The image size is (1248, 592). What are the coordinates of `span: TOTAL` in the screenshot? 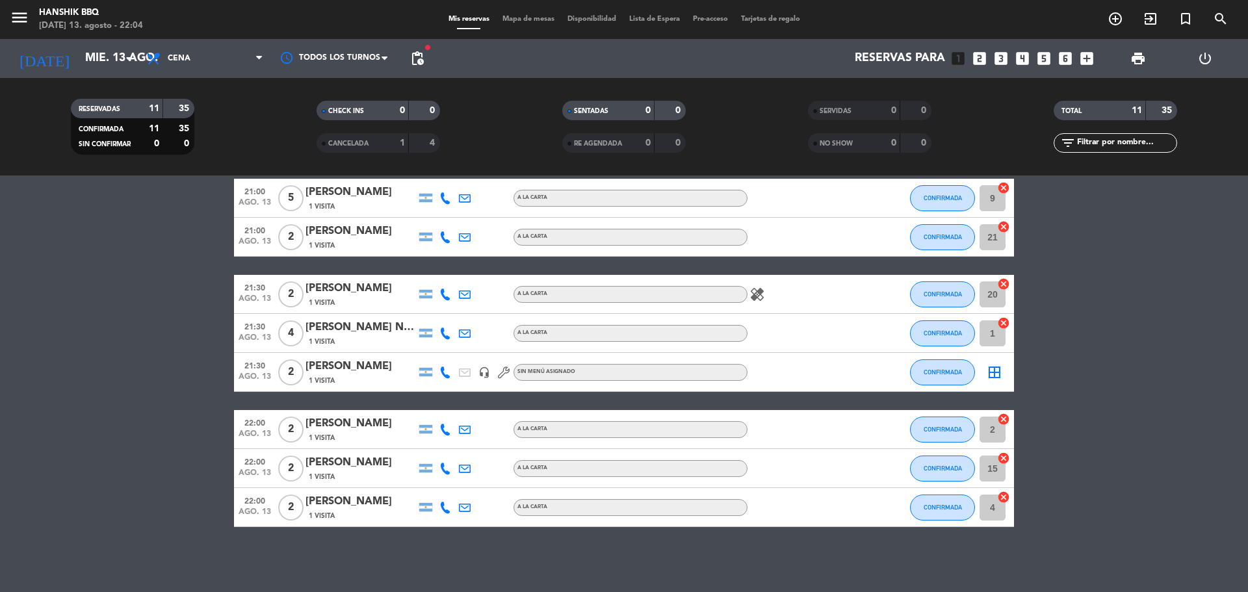 It's located at (1071, 111).